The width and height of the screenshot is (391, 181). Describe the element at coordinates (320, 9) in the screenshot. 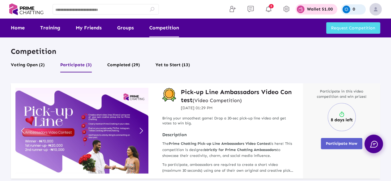

I see `p: Wallet $1.00` at that location.